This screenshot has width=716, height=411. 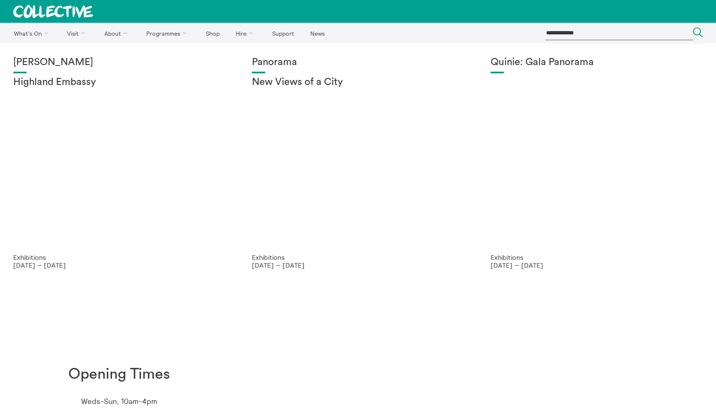 I want to click on a: Shop, so click(x=212, y=33).